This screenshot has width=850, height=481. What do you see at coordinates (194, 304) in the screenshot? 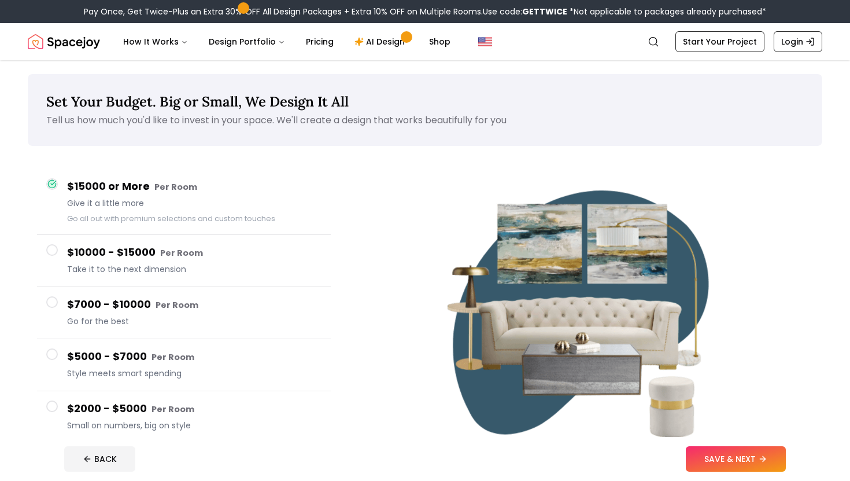
I see `h4: $7000 - $10000` at bounding box center [194, 304].